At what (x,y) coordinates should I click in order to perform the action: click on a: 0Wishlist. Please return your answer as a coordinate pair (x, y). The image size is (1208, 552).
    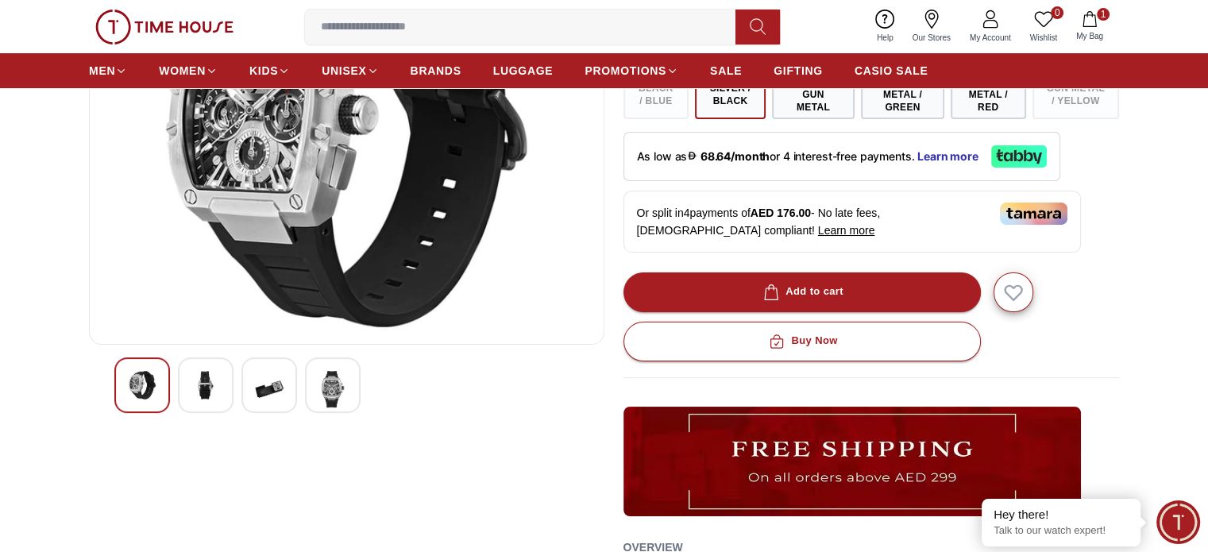
    Looking at the image, I should click on (1044, 26).